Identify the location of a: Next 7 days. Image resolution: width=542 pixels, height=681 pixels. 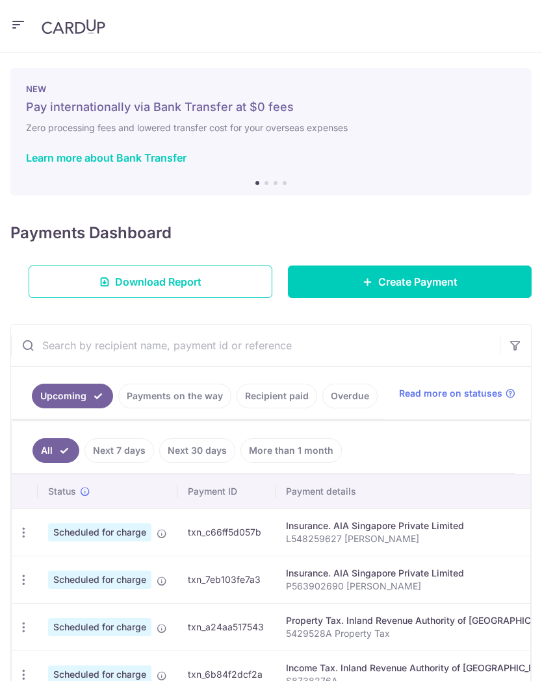
(119, 451).